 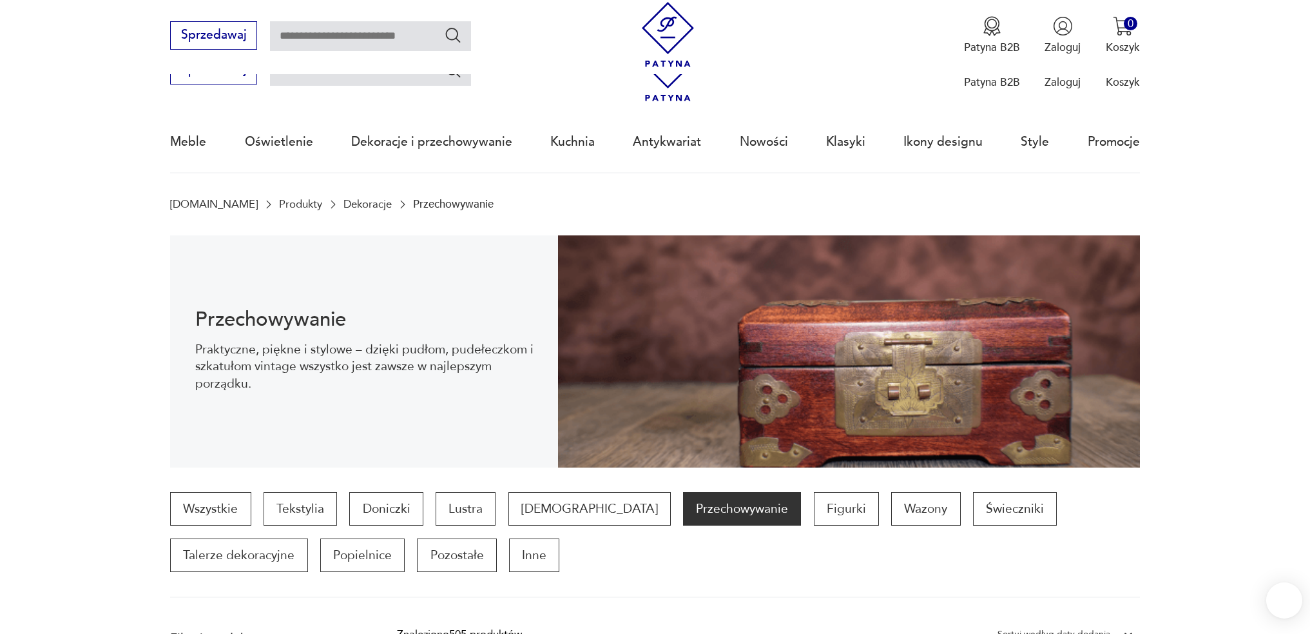 What do you see at coordinates (846, 142) in the screenshot?
I see `a: Klasyki` at bounding box center [846, 142].